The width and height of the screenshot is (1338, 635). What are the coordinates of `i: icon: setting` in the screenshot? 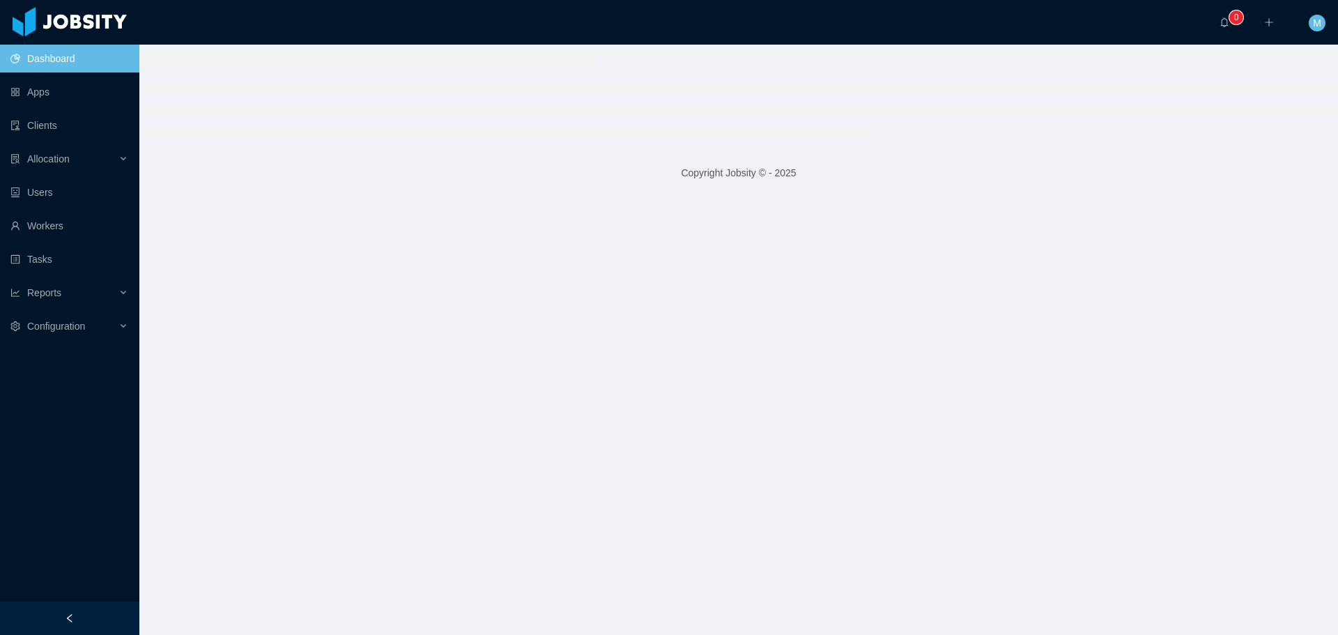 It's located at (15, 326).